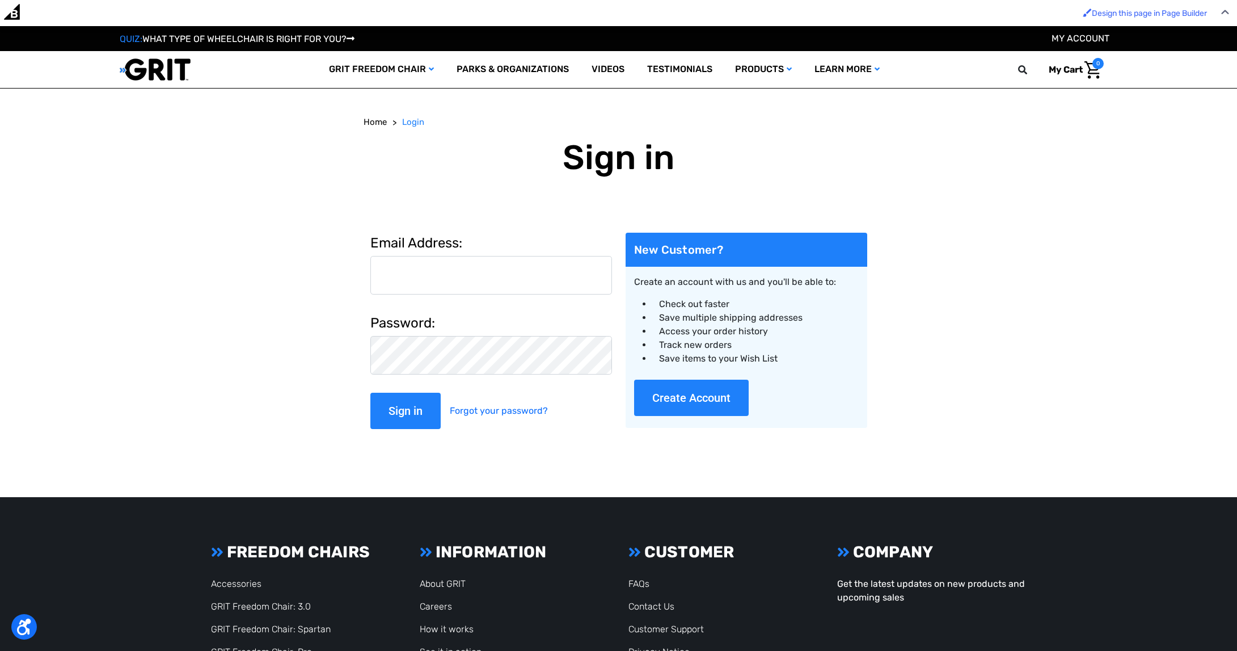 Image resolution: width=1237 pixels, height=651 pixels. What do you see at coordinates (261, 606) in the screenshot?
I see `a: GRIT Freedom Chair: 3.0` at bounding box center [261, 606].